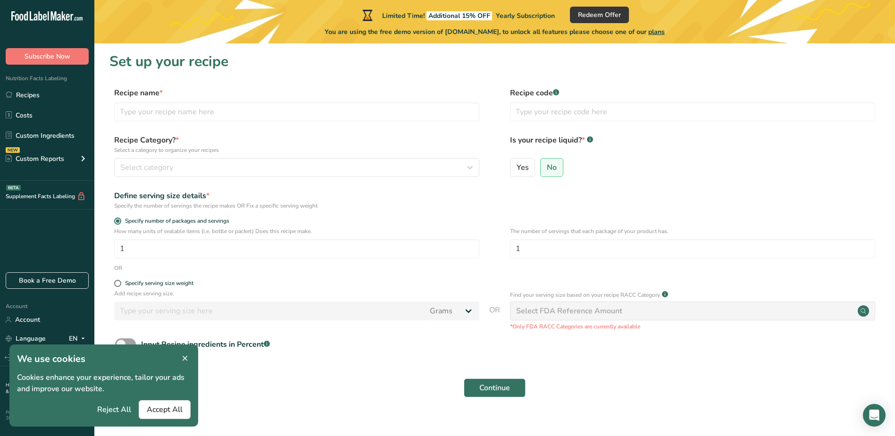  I want to click on h1: We use cookies, so click(104, 359).